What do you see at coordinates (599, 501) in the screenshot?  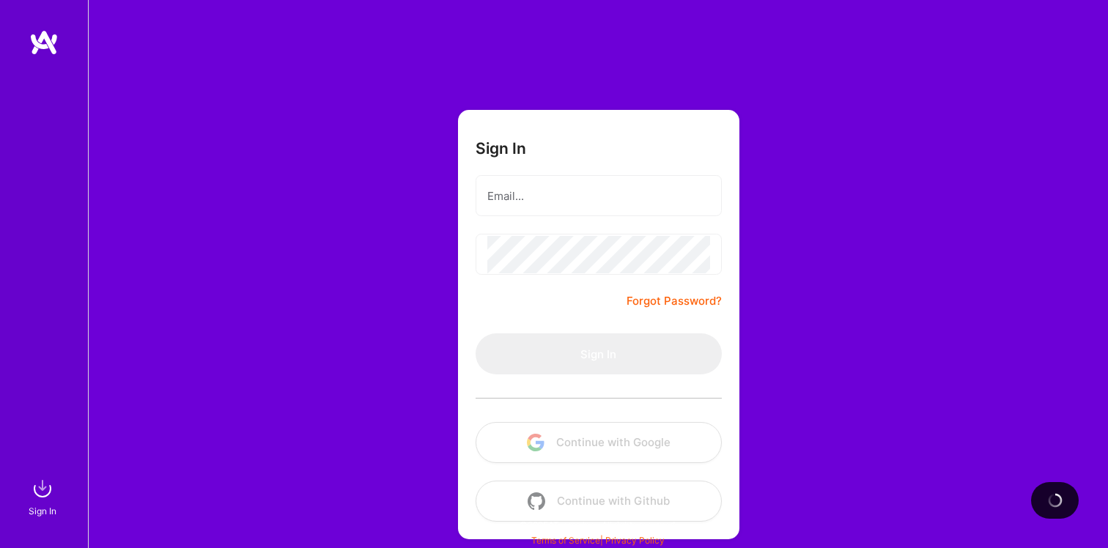 I see `button: Continue with Github` at bounding box center [599, 501].